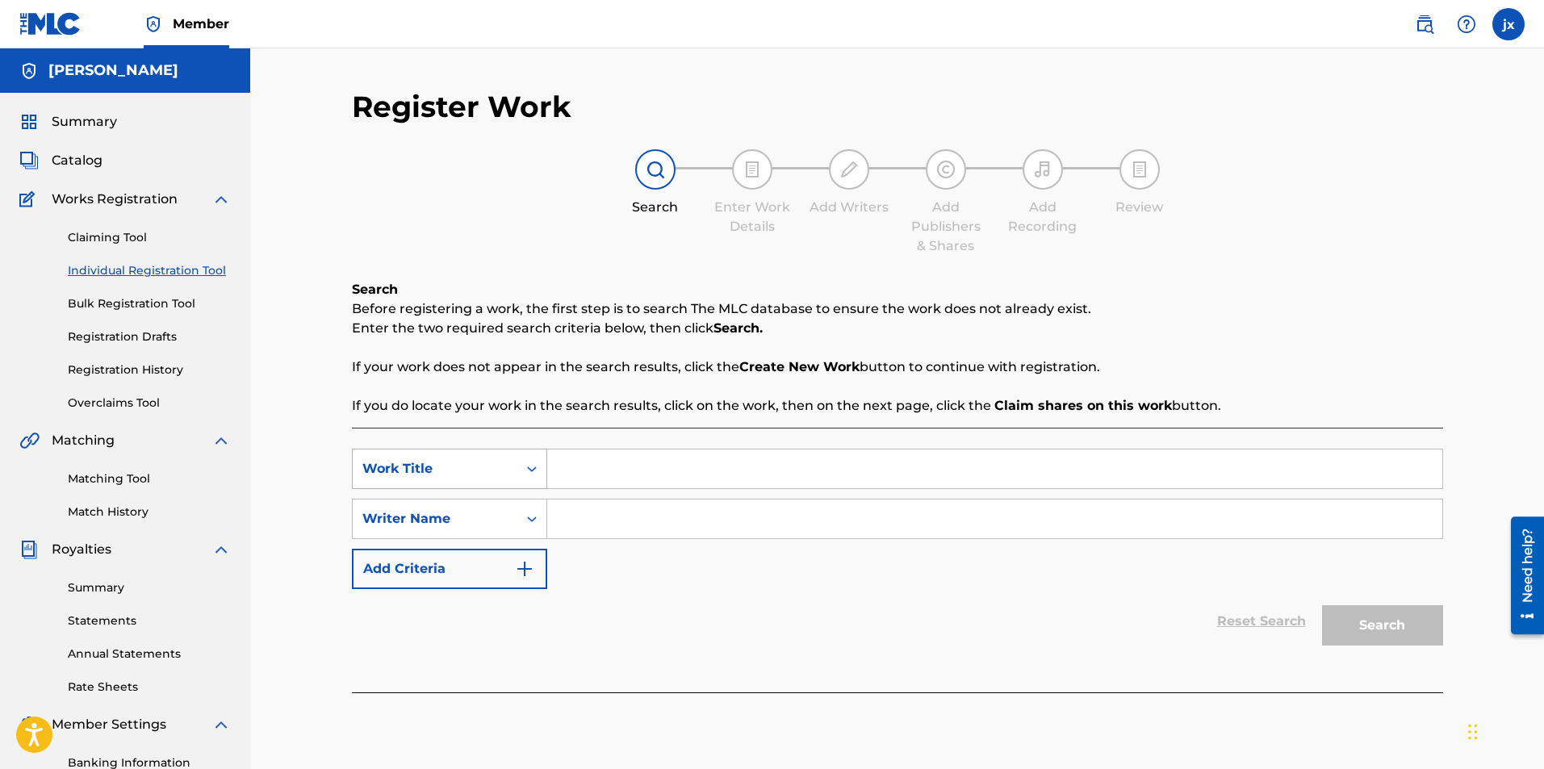  Describe the element at coordinates (149, 621) in the screenshot. I see `a: Statements` at that location.